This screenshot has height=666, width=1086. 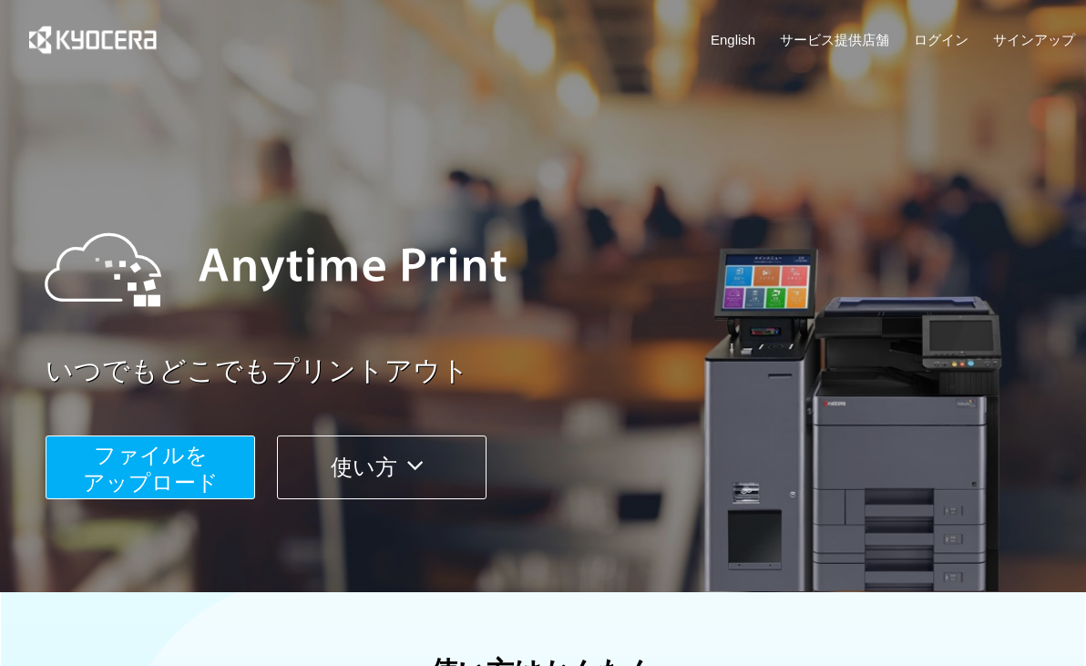 I want to click on a: サービス提供店舗, so click(x=834, y=39).